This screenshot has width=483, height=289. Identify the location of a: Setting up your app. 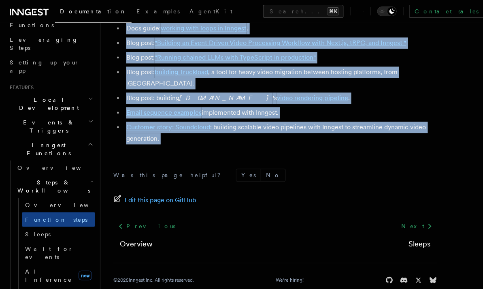
(51, 66).